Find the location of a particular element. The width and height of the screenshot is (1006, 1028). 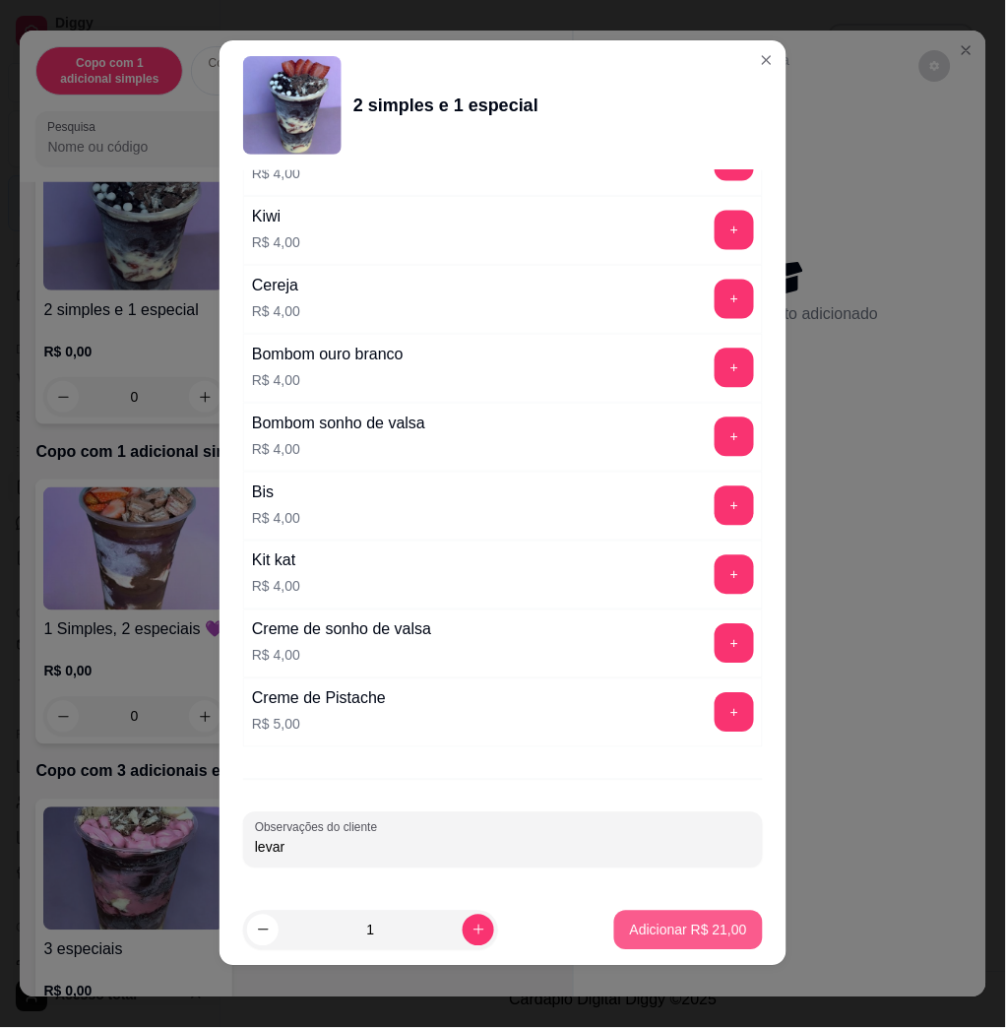

button: Close is located at coordinates (767, 60).